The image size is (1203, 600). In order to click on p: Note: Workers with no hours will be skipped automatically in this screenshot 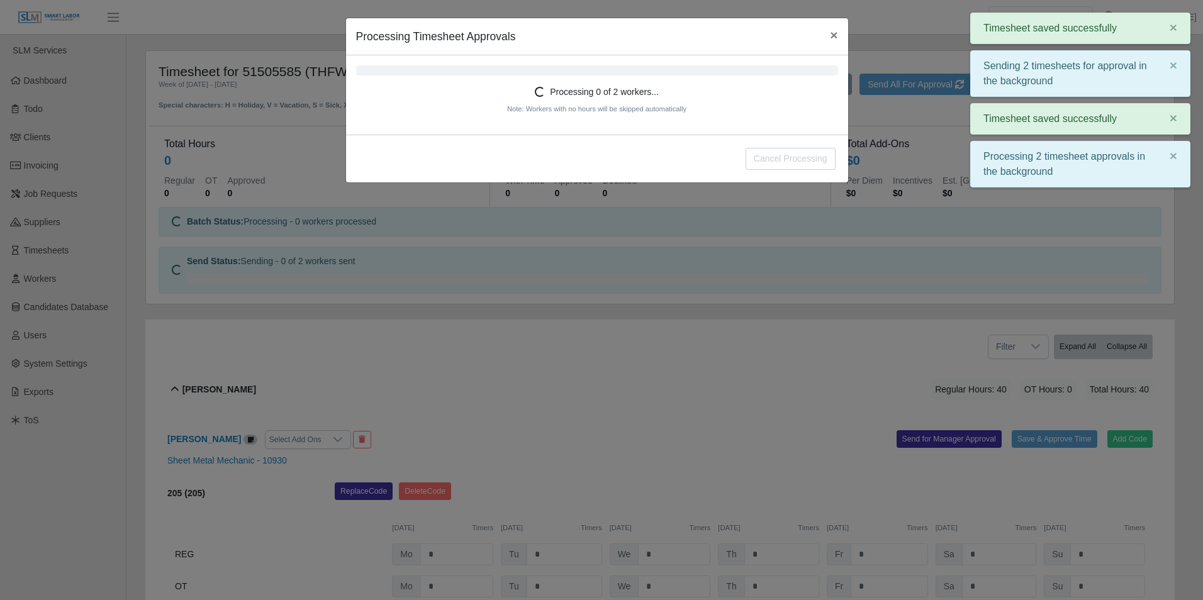, I will do `click(597, 109)`.